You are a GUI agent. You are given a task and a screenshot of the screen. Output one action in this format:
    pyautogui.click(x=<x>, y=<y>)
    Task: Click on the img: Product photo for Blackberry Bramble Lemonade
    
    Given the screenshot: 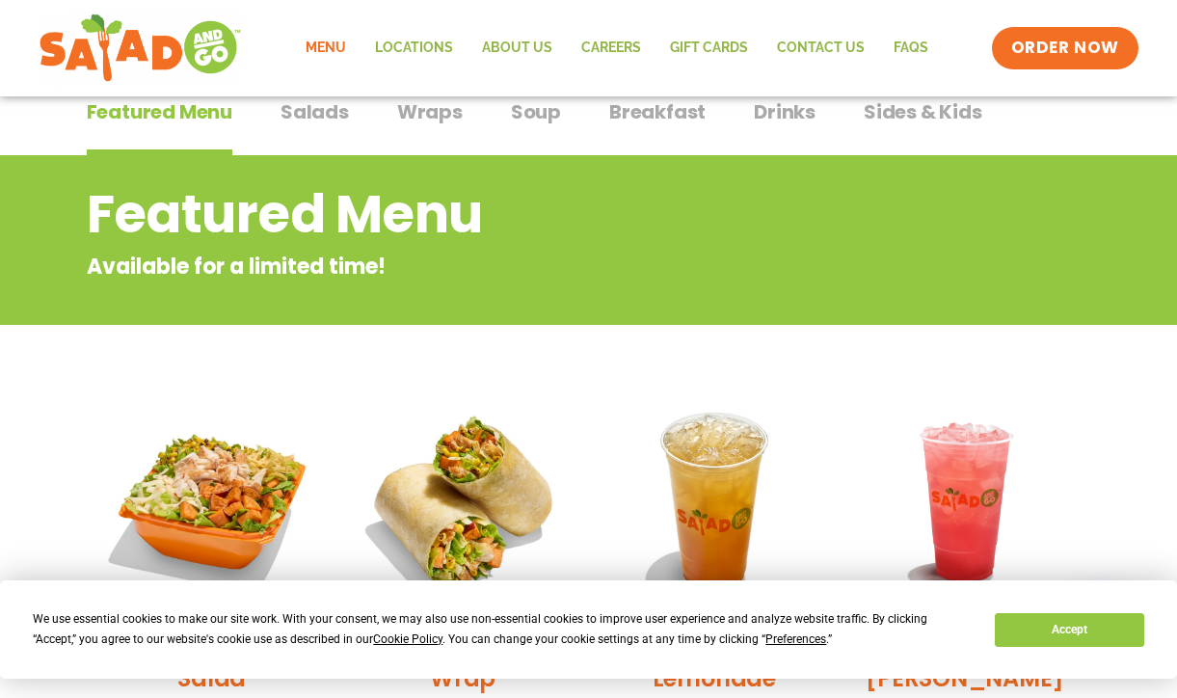 What is the action you would take?
    pyautogui.click(x=965, y=501)
    